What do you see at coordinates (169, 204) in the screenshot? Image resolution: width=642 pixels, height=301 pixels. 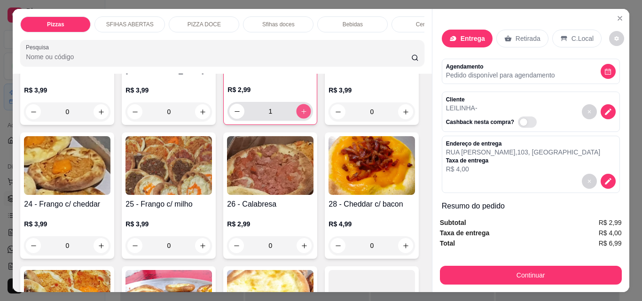 I see `h4: 25 - Frango c/ milho` at bounding box center [169, 204].